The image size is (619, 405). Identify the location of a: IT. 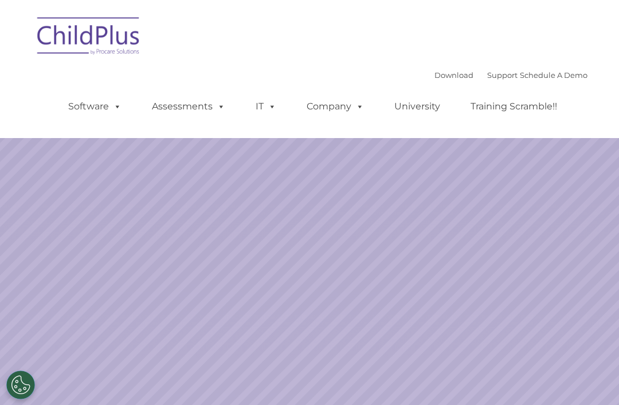
(266, 107).